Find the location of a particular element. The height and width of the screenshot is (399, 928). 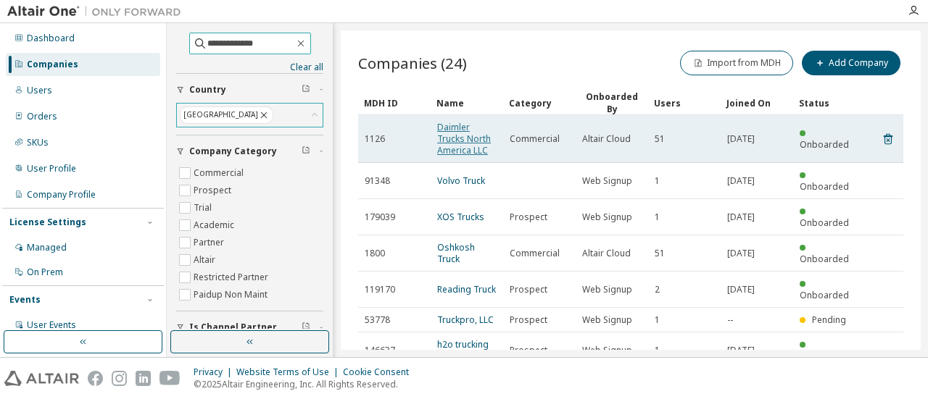

span: Country is located at coordinates (207, 90).